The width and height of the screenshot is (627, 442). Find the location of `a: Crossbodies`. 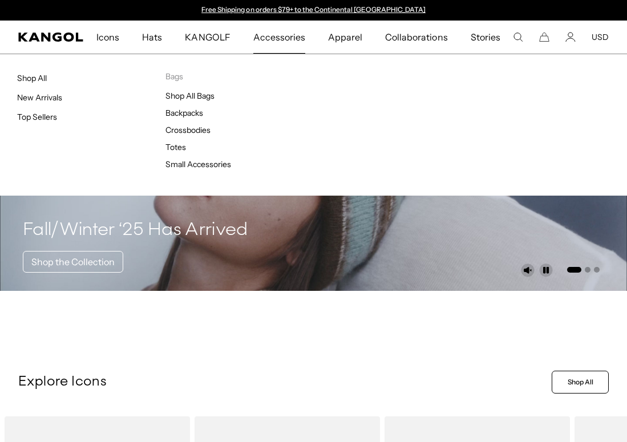

a: Crossbodies is located at coordinates (188, 130).